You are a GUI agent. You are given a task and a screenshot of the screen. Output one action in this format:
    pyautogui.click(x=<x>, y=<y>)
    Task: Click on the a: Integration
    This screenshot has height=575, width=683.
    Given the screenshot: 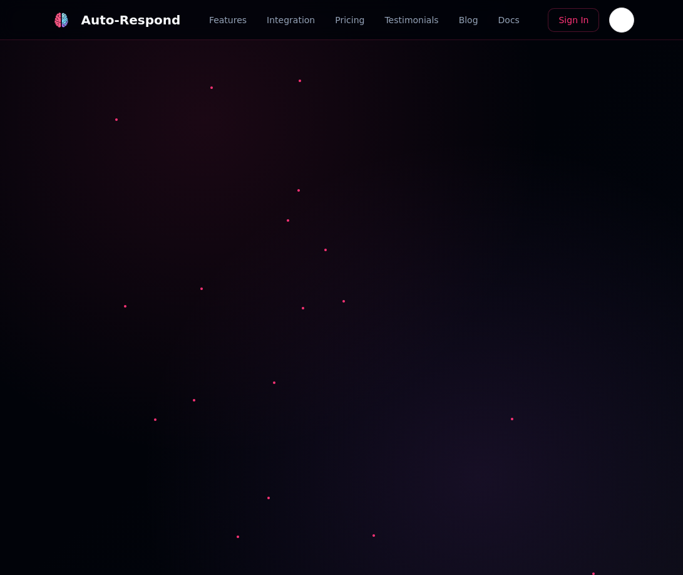 What is the action you would take?
    pyautogui.click(x=290, y=20)
    